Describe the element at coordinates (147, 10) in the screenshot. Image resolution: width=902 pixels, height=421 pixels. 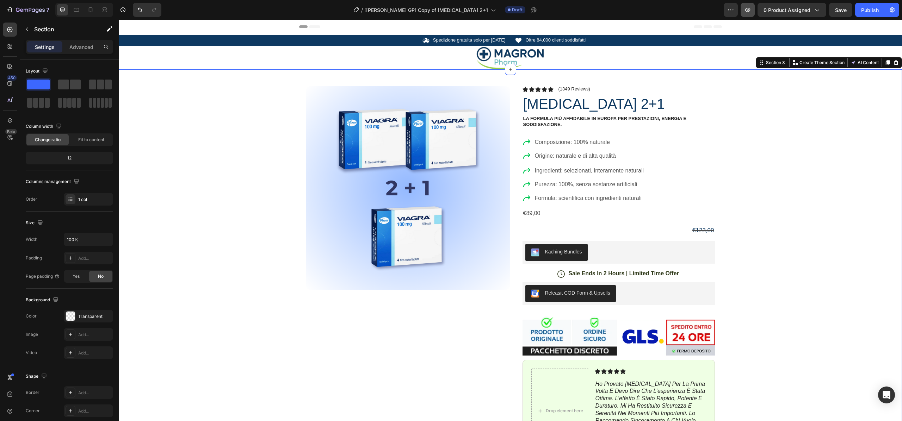
I see `div: Undo/Redo` at that location.